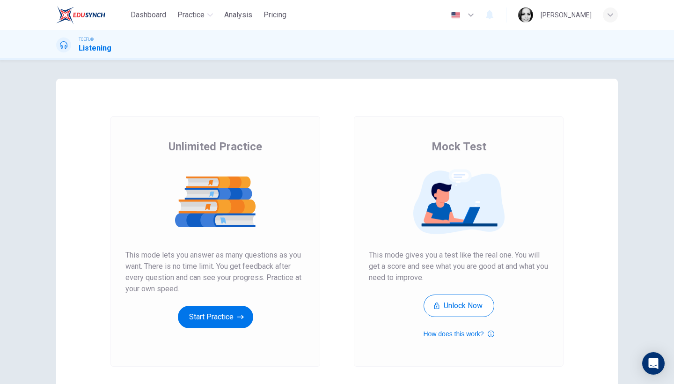  Describe the element at coordinates (215, 272) in the screenshot. I see `span: This mode lets you answer as many questions as you want. There is no time limit. You get feedback...` at that location.